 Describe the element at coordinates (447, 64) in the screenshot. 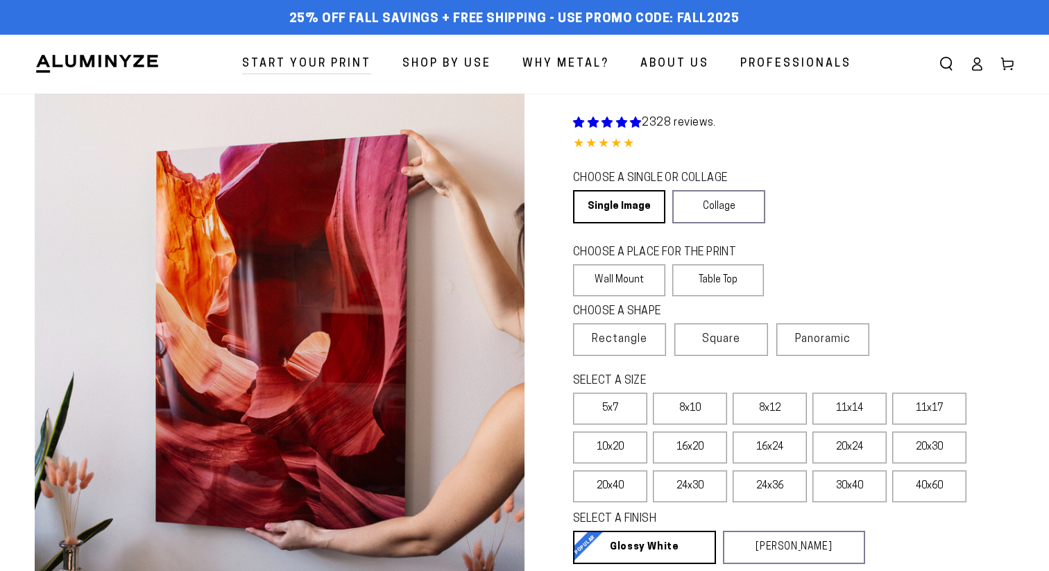

I see `a: Shop By Use` at that location.